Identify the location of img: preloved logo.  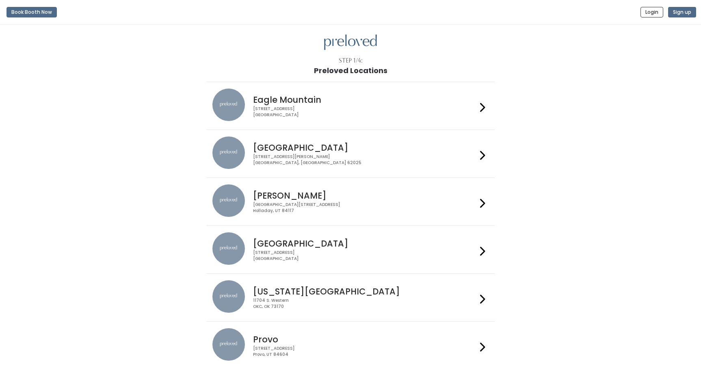
(351, 42).